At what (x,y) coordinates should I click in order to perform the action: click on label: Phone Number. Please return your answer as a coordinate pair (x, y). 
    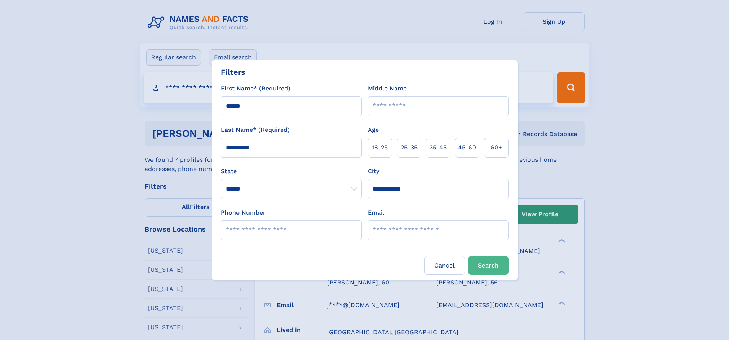
    Looking at the image, I should click on (243, 212).